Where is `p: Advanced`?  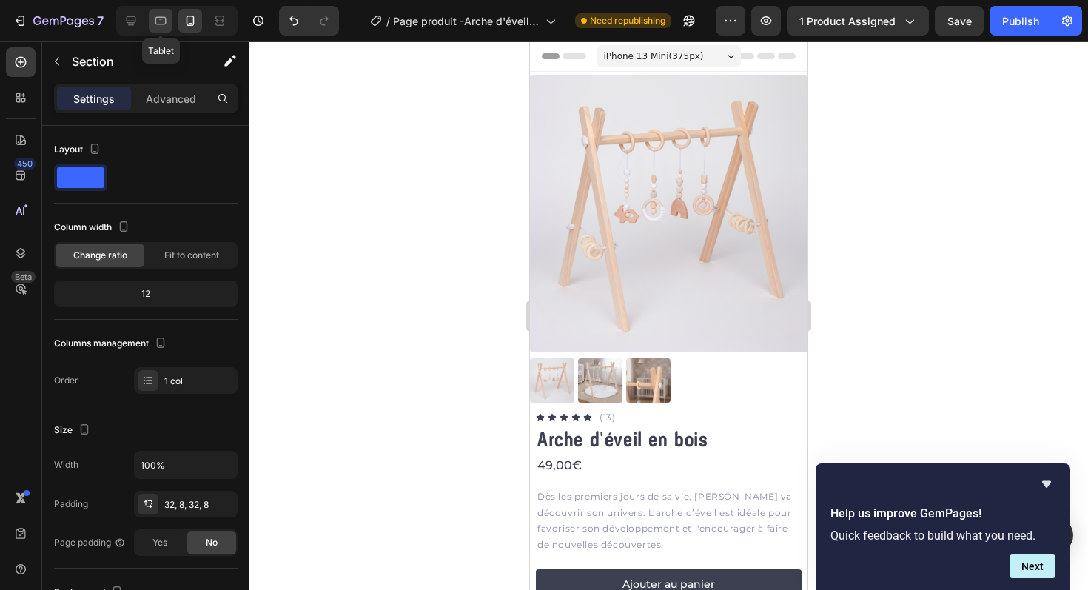
p: Advanced is located at coordinates (171, 98).